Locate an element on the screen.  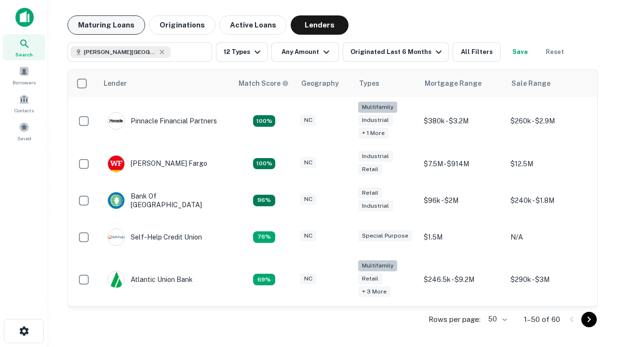
div: + 3 more is located at coordinates (374, 291).